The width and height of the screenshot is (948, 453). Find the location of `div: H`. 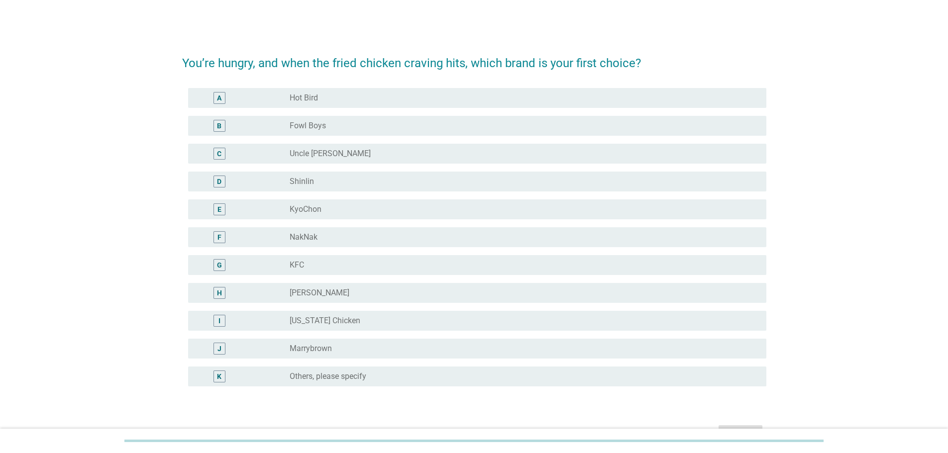

div: H is located at coordinates (219, 293).